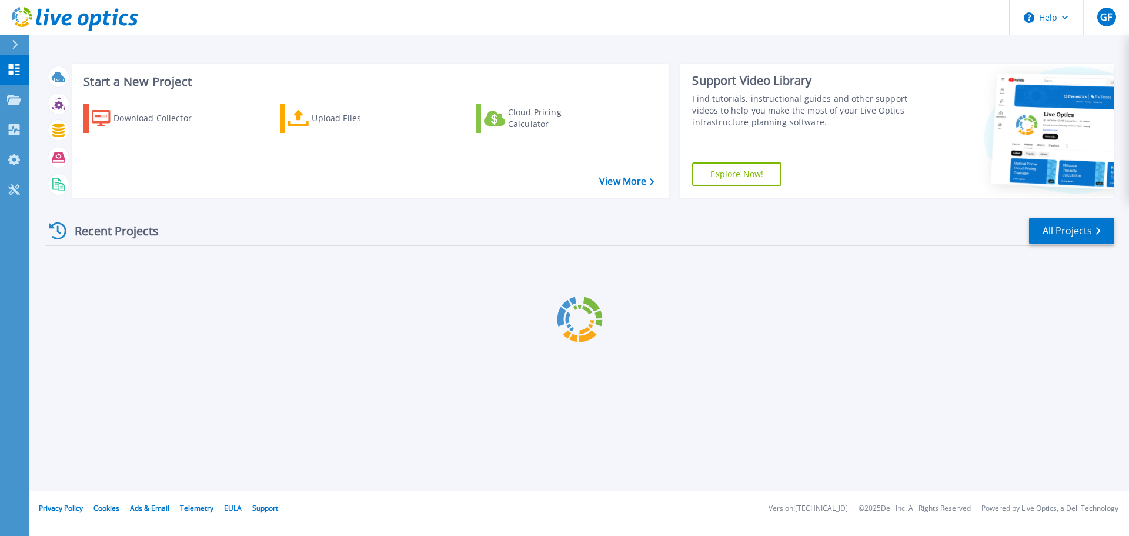 The height and width of the screenshot is (536, 1129). Describe the element at coordinates (803, 111) in the screenshot. I see `div: Find tutorials, instructional guides and other support videos to help you make the most of your L...` at that location.